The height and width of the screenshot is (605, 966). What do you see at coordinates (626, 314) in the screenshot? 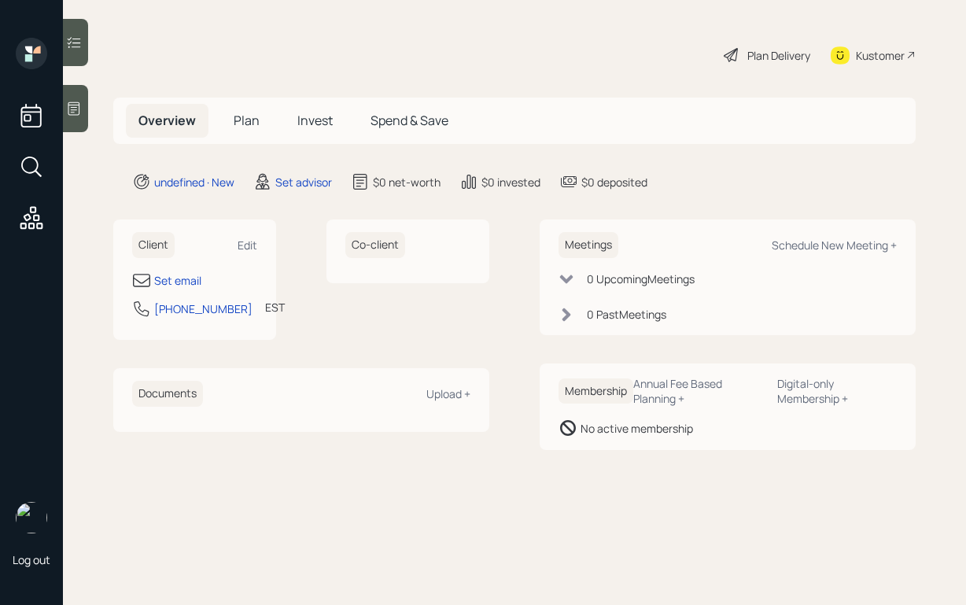
I see `div: 0 Past Meeting s` at bounding box center [626, 314].